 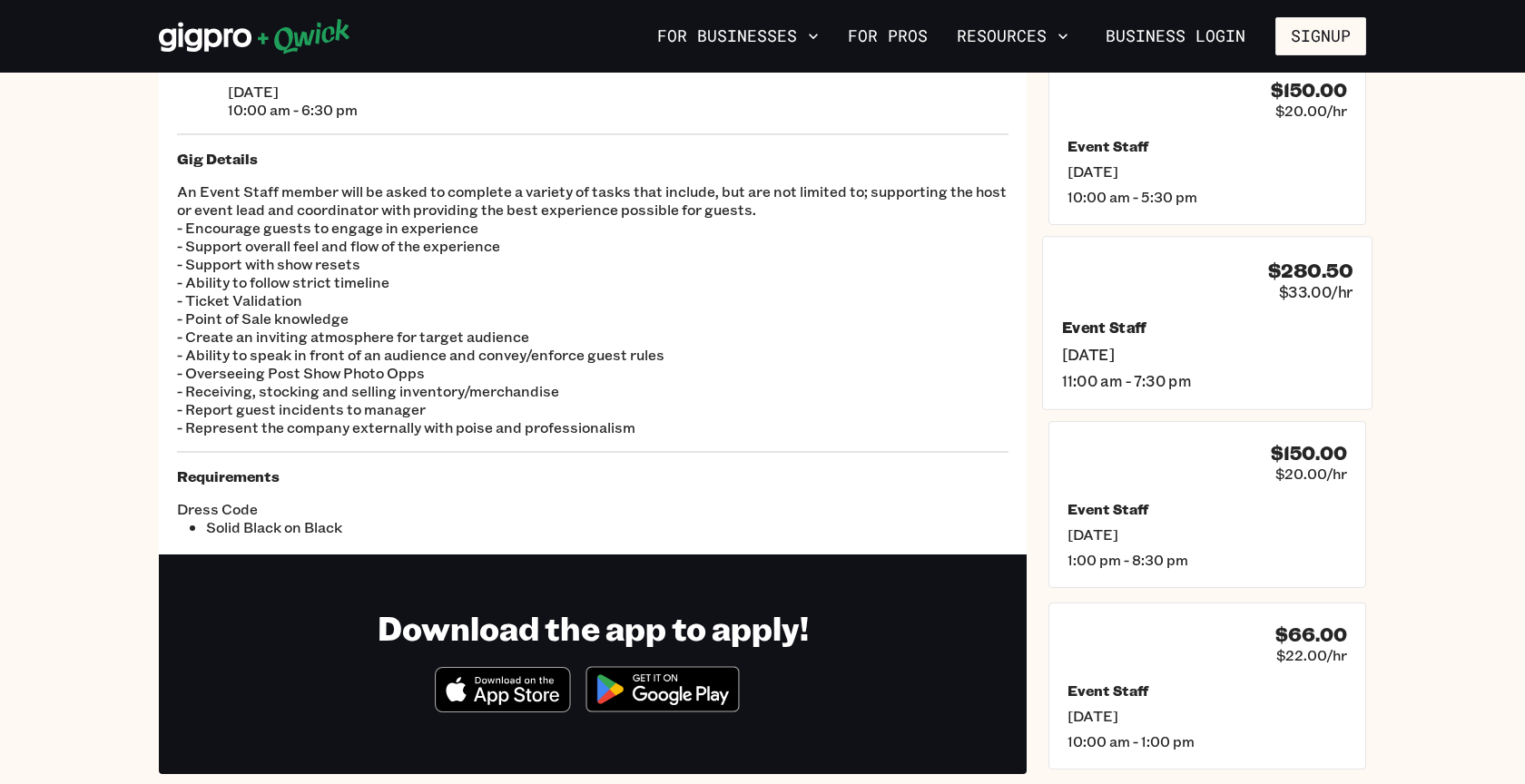 I want to click on h5: Requirements, so click(x=593, y=476).